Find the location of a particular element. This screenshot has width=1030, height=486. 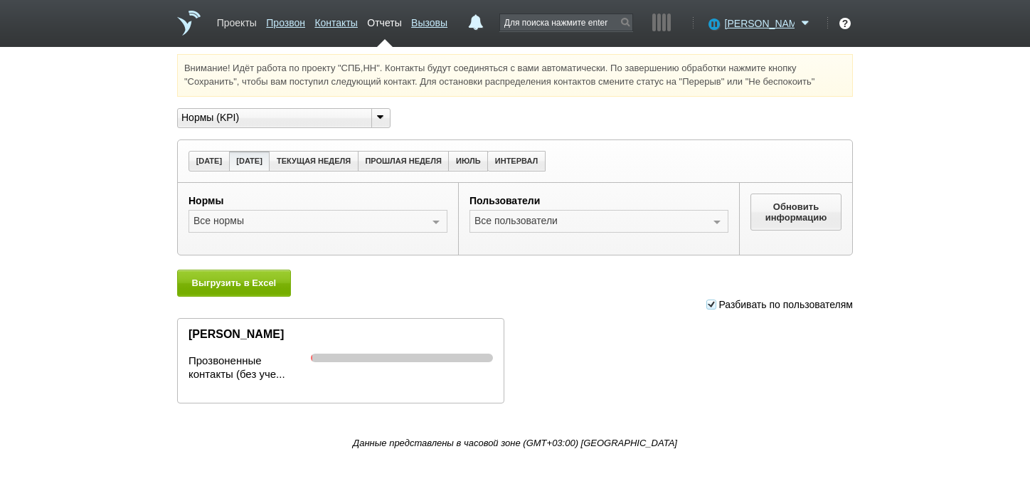

label: Пользователи is located at coordinates (599, 201).